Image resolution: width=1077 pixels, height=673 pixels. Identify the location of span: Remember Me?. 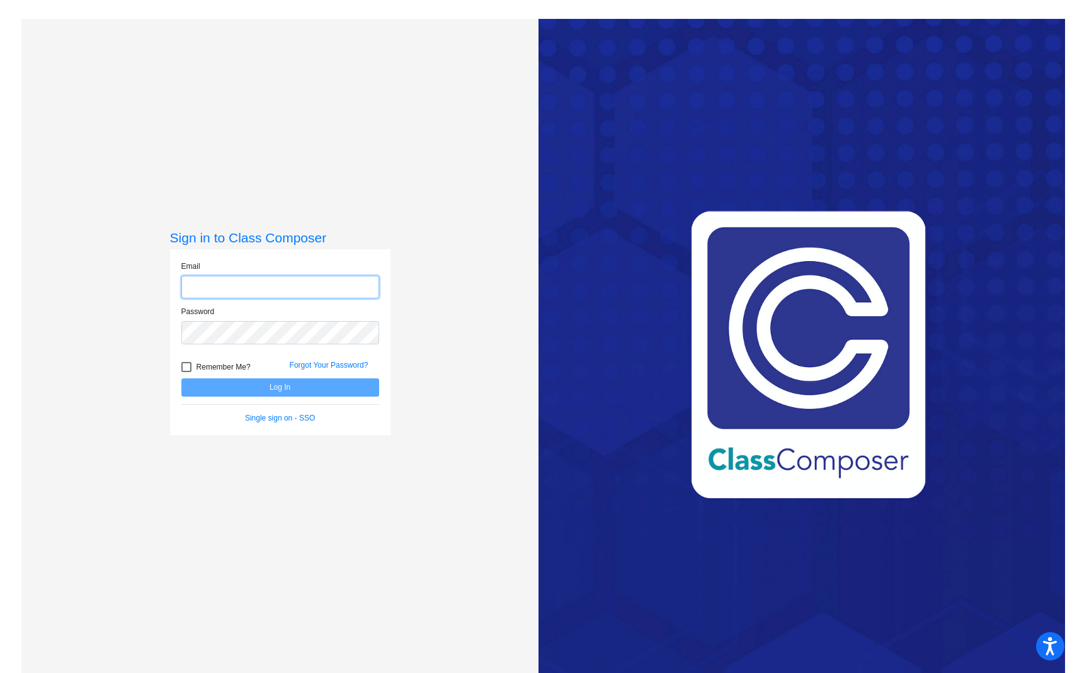
(224, 367).